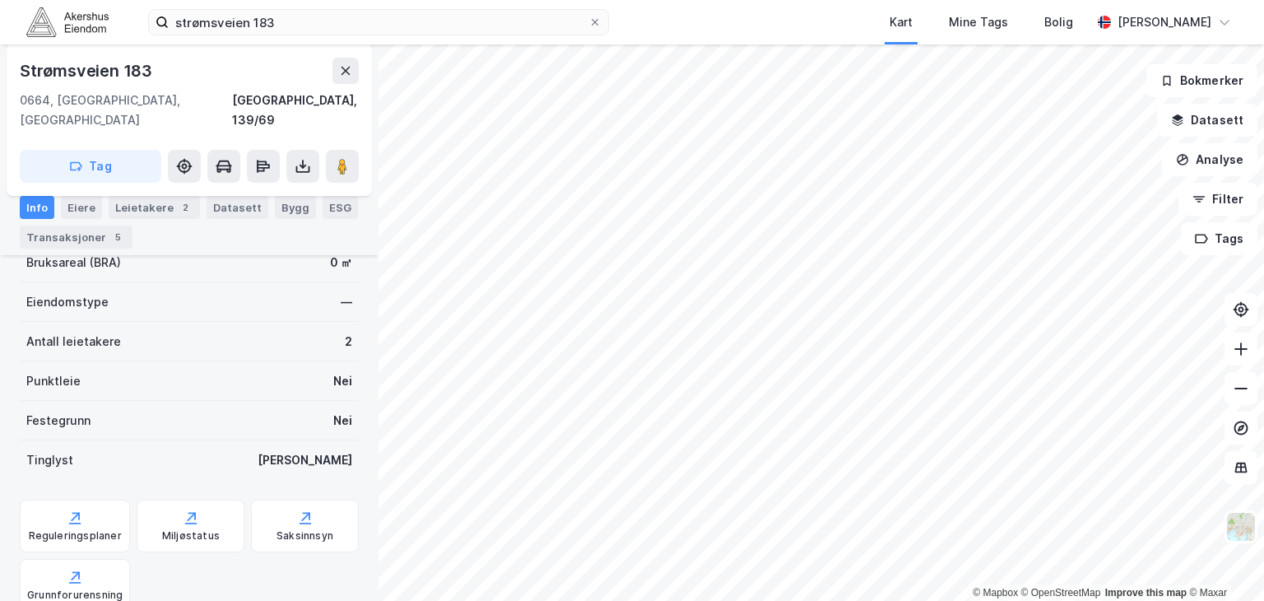 This screenshot has height=601, width=1264. I want to click on div: Kart, so click(901, 22).